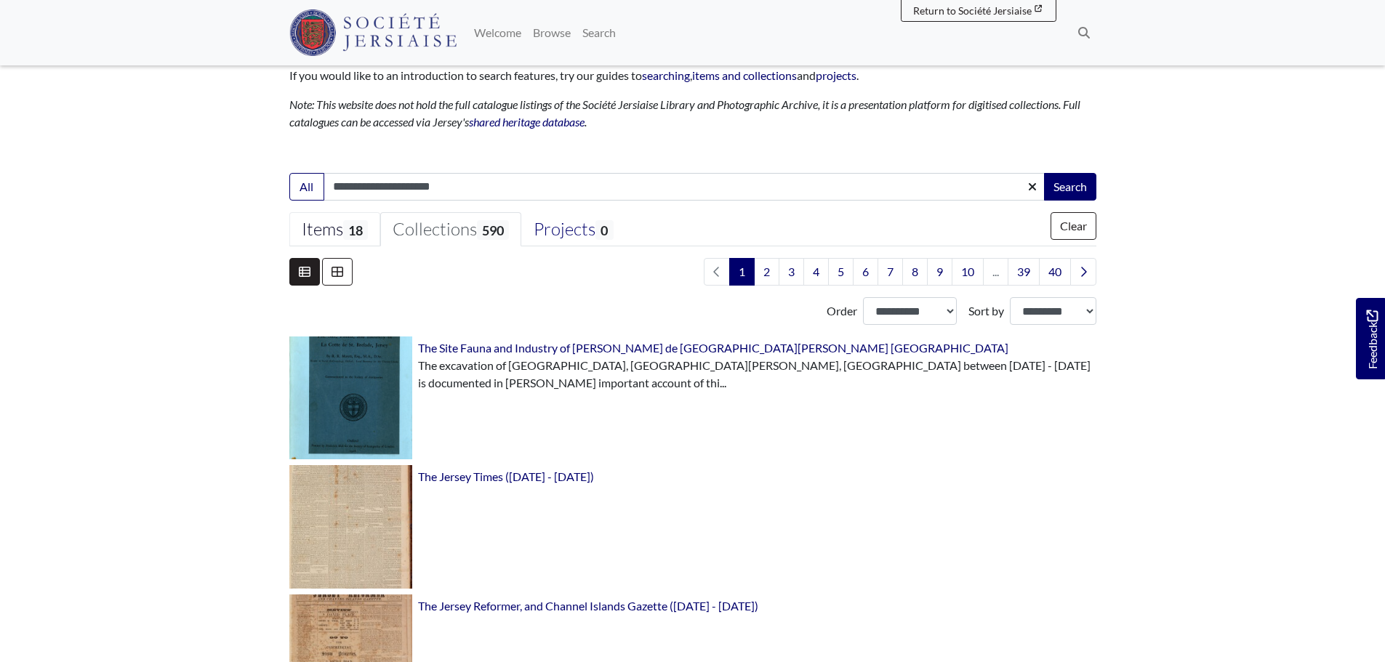 The height and width of the screenshot is (662, 1385). Describe the element at coordinates (842, 311) in the screenshot. I see `label: Order` at that location.